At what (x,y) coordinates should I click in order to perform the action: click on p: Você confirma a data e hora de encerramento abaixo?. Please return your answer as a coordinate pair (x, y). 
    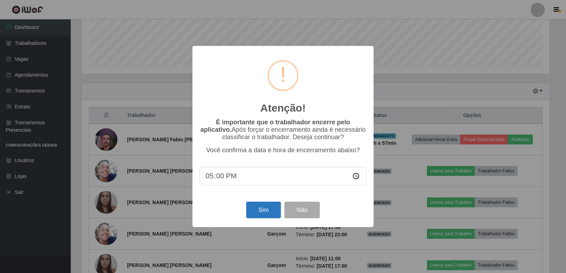
    Looking at the image, I should click on (283, 150).